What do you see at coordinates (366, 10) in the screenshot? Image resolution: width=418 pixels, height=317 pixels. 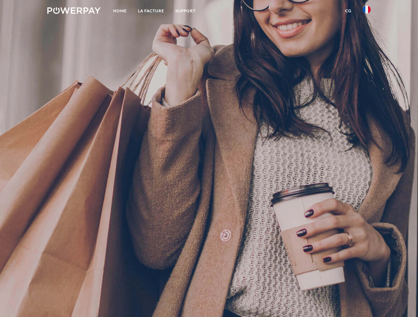 I see `img: fr` at bounding box center [366, 10].